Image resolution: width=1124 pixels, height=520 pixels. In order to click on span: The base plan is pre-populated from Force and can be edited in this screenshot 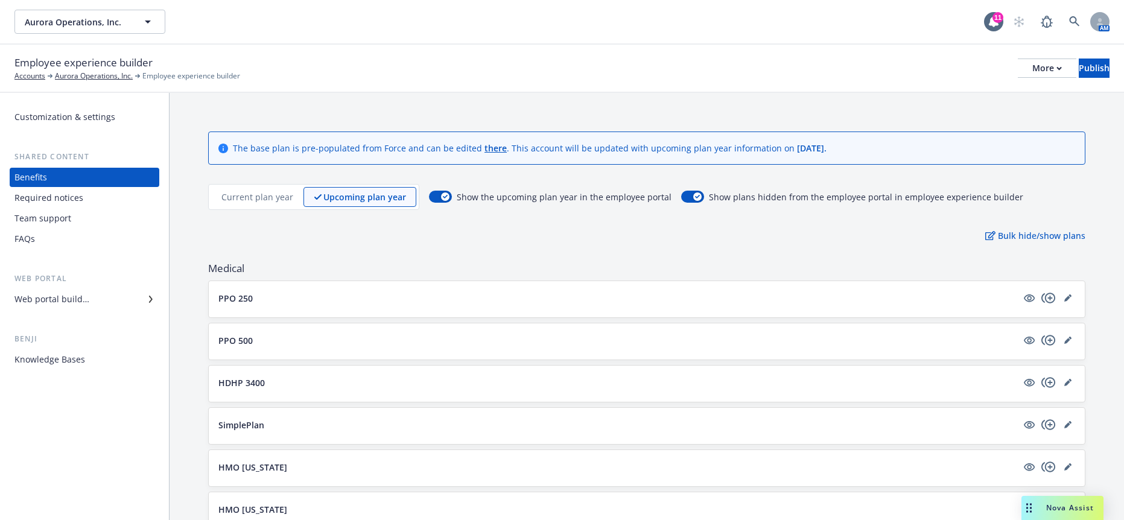, I will do `click(358, 148)`.